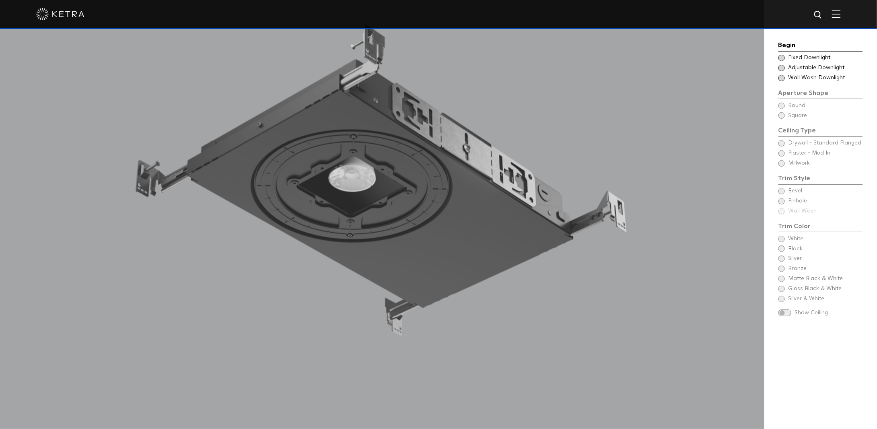  What do you see at coordinates (836, 14) in the screenshot?
I see `img: Hamburger%20Nav.svg` at bounding box center [836, 14].